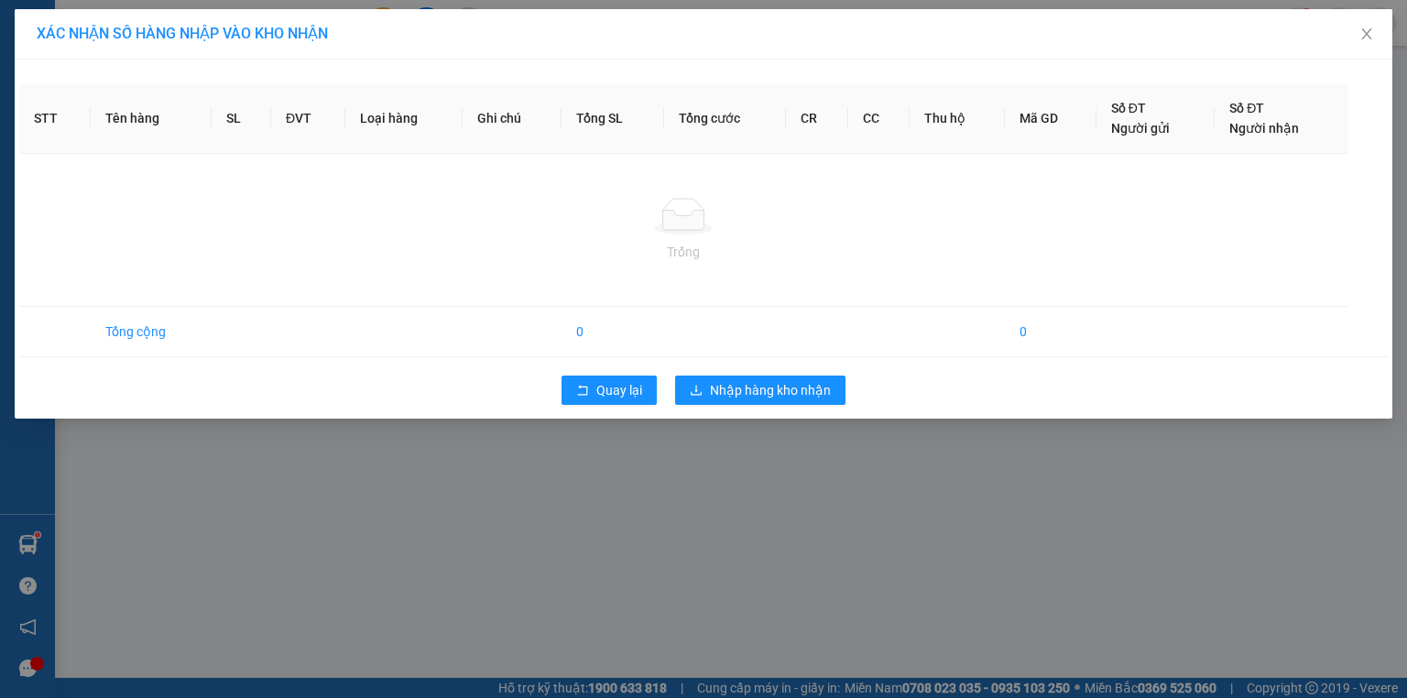 The height and width of the screenshot is (698, 1407). What do you see at coordinates (1264, 128) in the screenshot?
I see `span: Người nhận` at bounding box center [1264, 128].